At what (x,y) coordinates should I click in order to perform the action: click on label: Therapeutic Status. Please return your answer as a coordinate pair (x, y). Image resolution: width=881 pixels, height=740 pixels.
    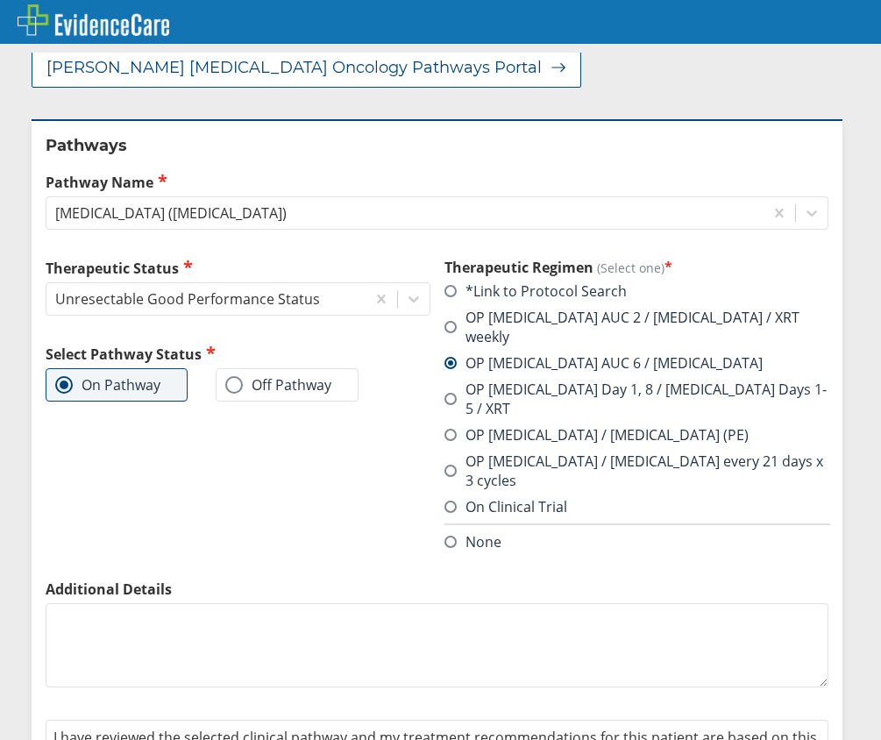
    Looking at the image, I should click on (238, 267).